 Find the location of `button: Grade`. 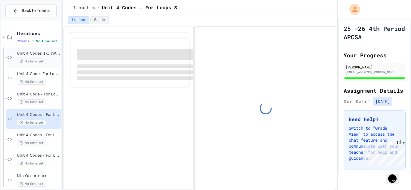

button: Grade is located at coordinates (100, 20).